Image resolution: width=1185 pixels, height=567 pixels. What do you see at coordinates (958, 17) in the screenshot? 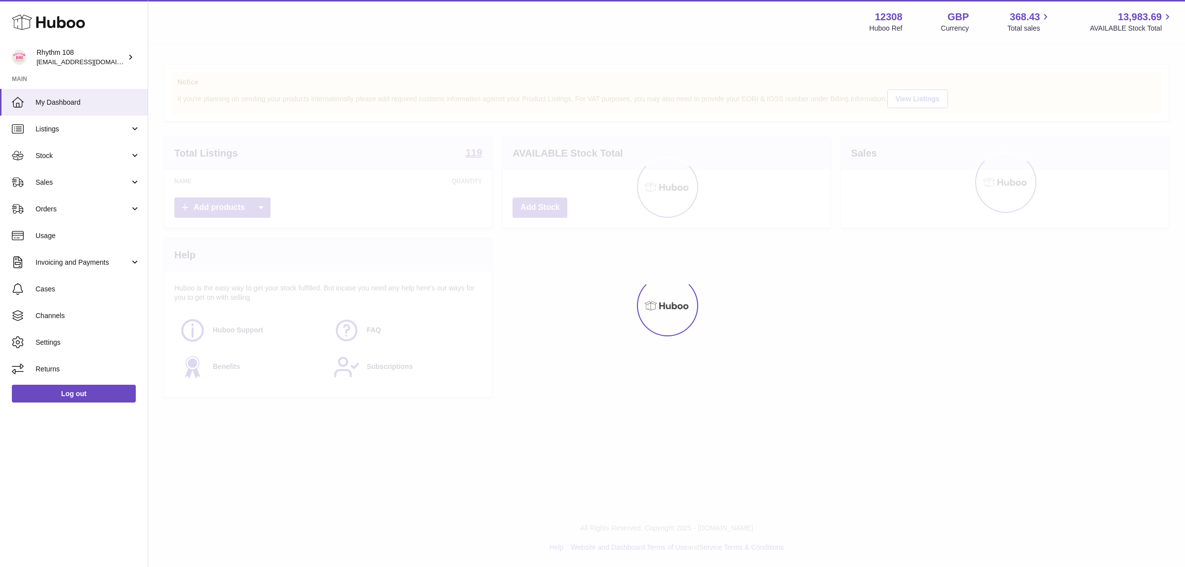
I see `strong: GBP` at bounding box center [958, 17].